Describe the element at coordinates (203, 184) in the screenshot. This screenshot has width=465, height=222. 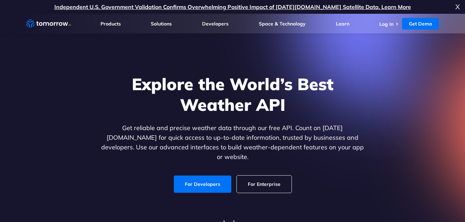
I see `a: For Developers` at that location.